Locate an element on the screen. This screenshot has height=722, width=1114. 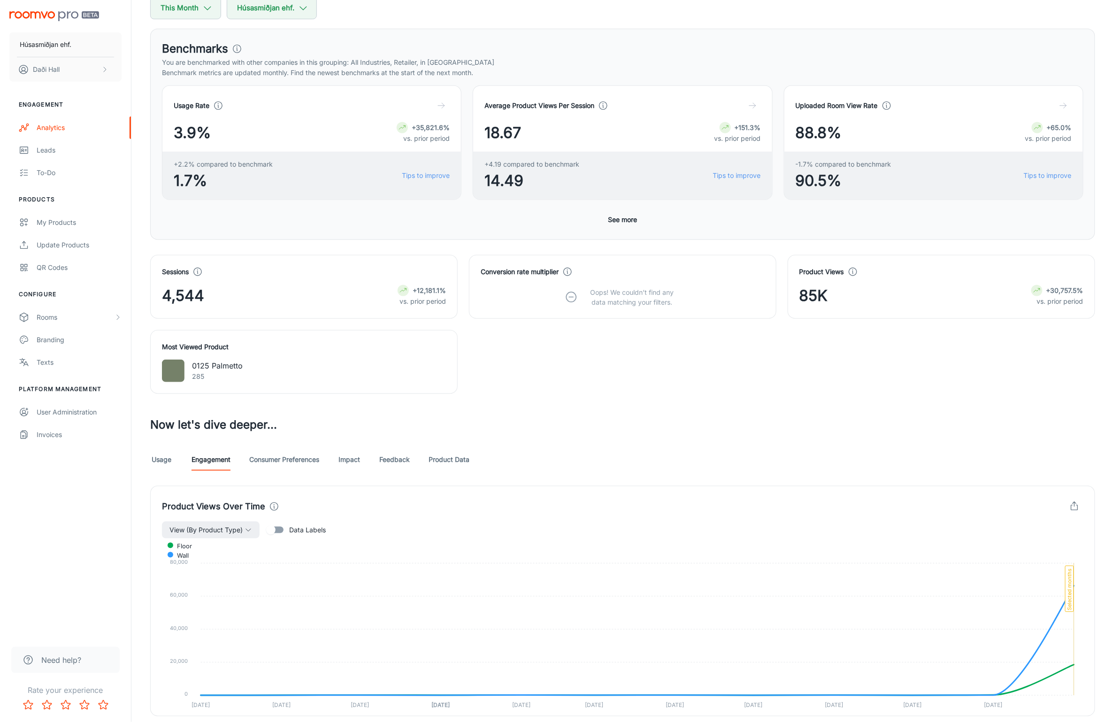
p: Rate your experience is located at coordinates (65, 690).